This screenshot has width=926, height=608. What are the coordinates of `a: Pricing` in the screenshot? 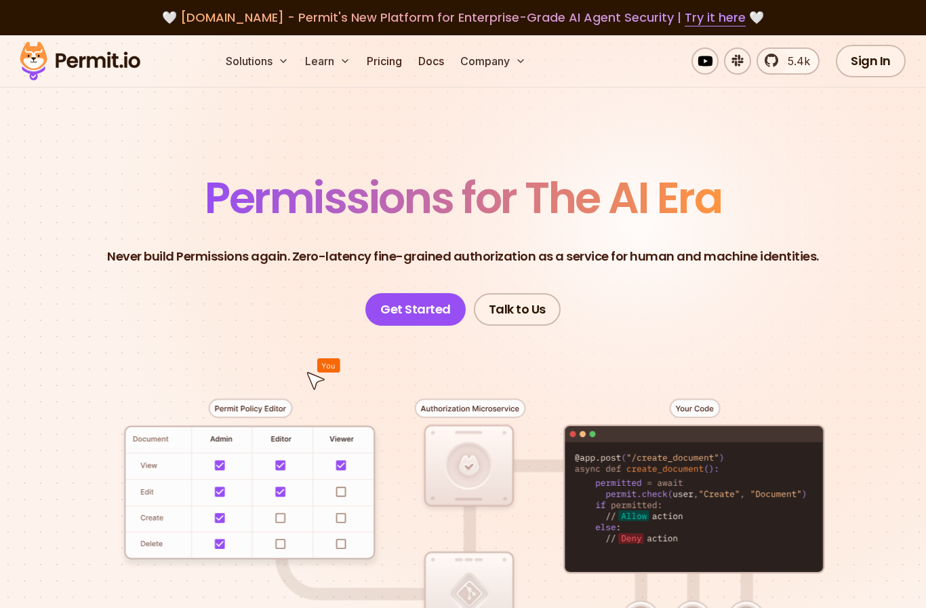 It's located at (385, 61).